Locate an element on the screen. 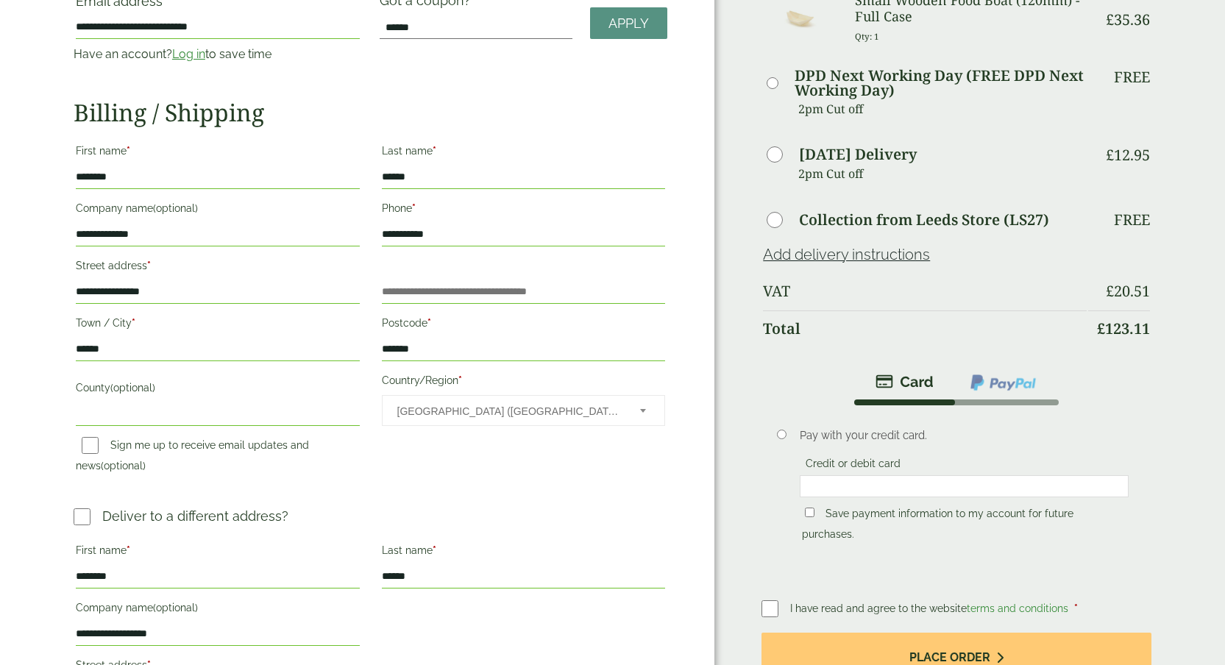 This screenshot has height=665, width=1225. a: Log in is located at coordinates (188, 54).